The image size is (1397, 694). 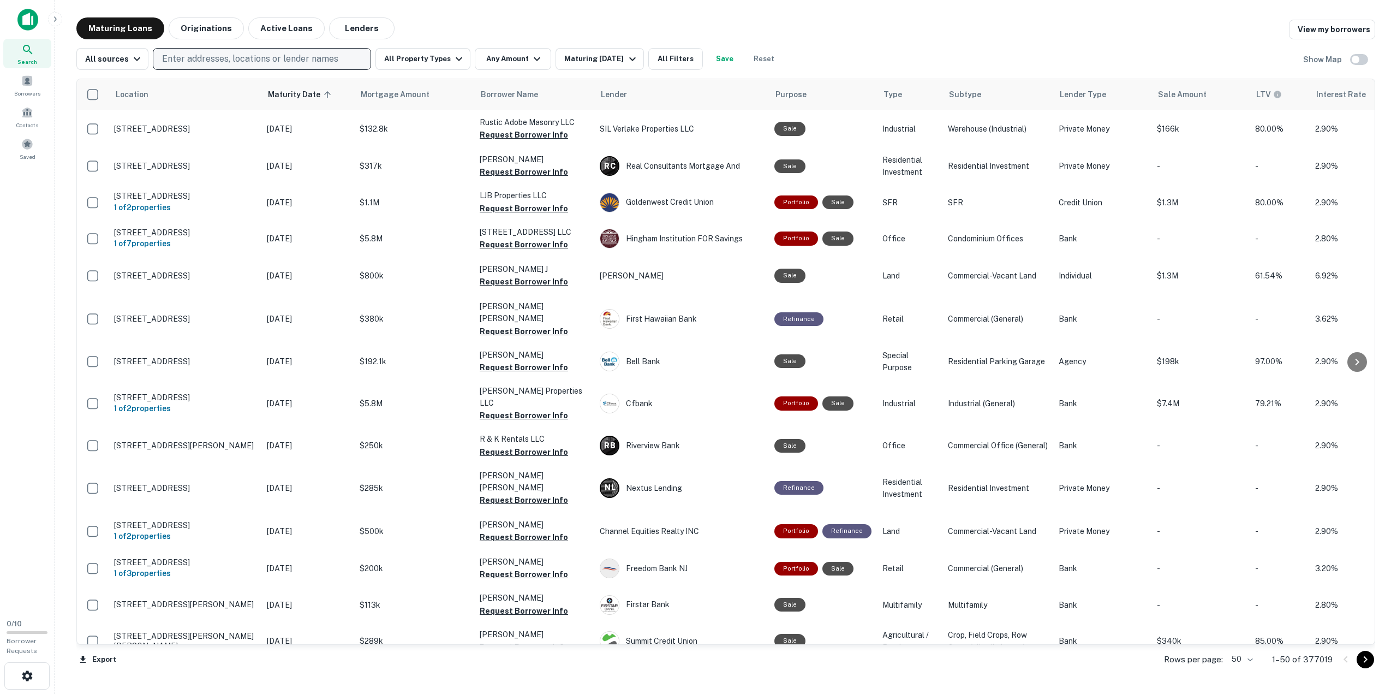 What do you see at coordinates (27, 117) in the screenshot?
I see `div: Contacts` at bounding box center [27, 117].